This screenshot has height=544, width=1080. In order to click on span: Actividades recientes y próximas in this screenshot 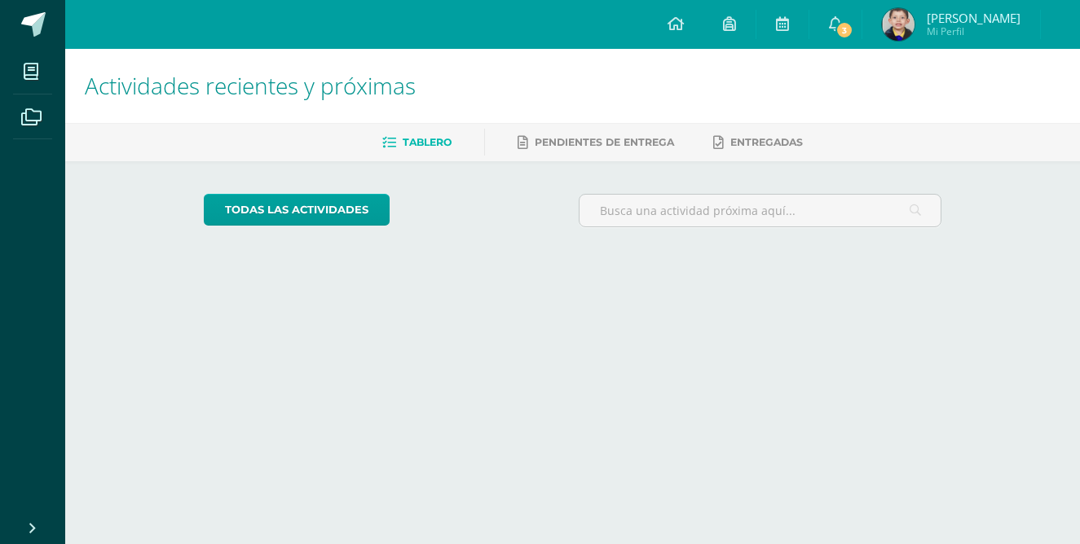, I will do `click(250, 86)`.